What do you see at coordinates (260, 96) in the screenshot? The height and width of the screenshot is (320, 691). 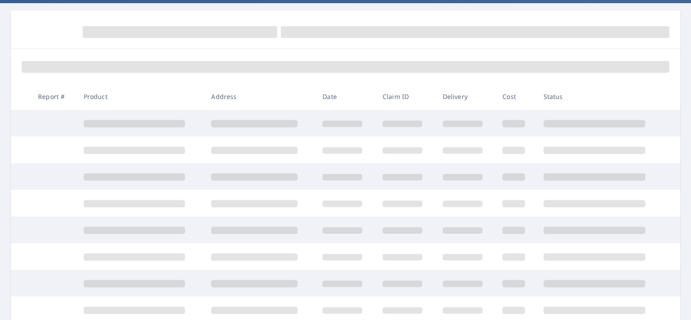 I see `th: Address` at bounding box center [260, 96].